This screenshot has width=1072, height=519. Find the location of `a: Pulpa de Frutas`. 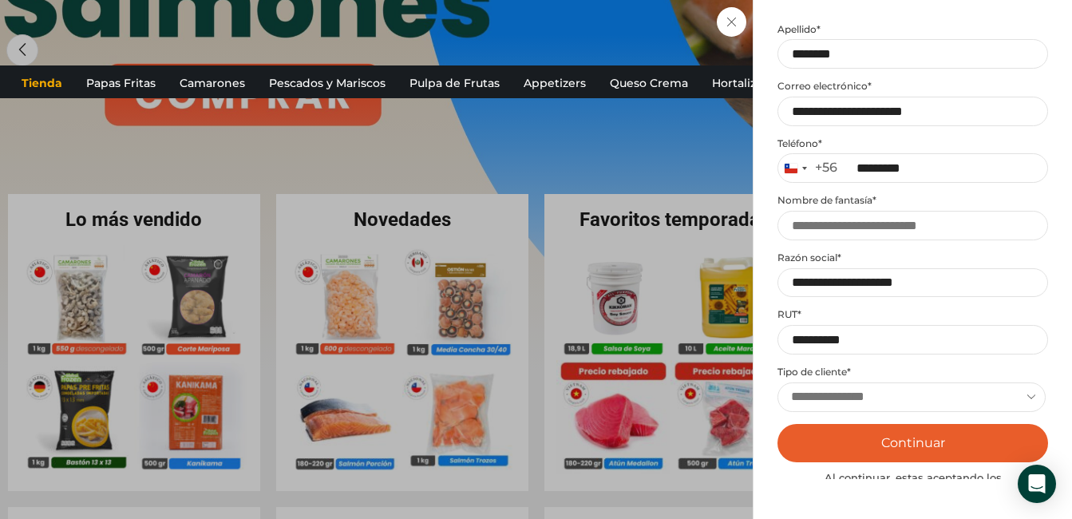

a: Pulpa de Frutas is located at coordinates (454, 83).